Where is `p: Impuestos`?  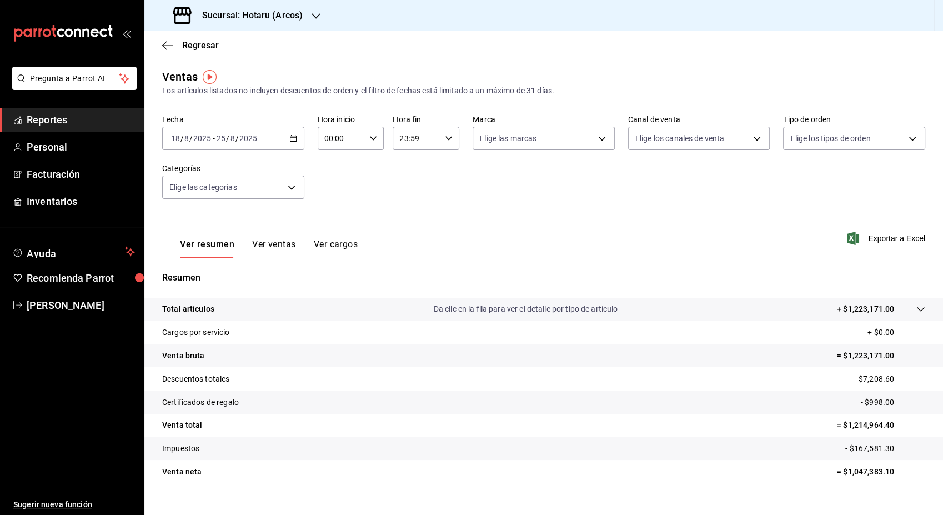 p: Impuestos is located at coordinates (181, 448).